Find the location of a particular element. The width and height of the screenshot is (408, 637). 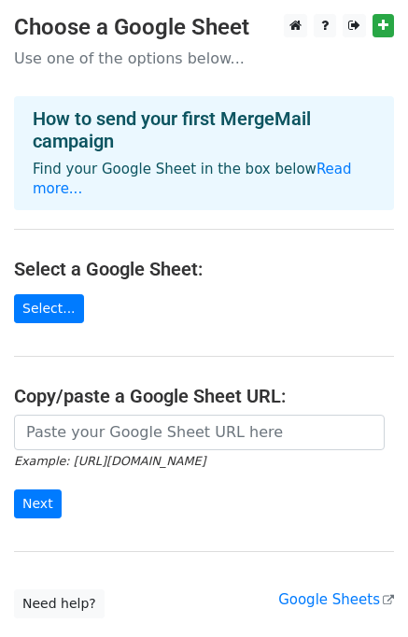

h4: How to send your first MergeMail campaign is located at coordinates (204, 130).